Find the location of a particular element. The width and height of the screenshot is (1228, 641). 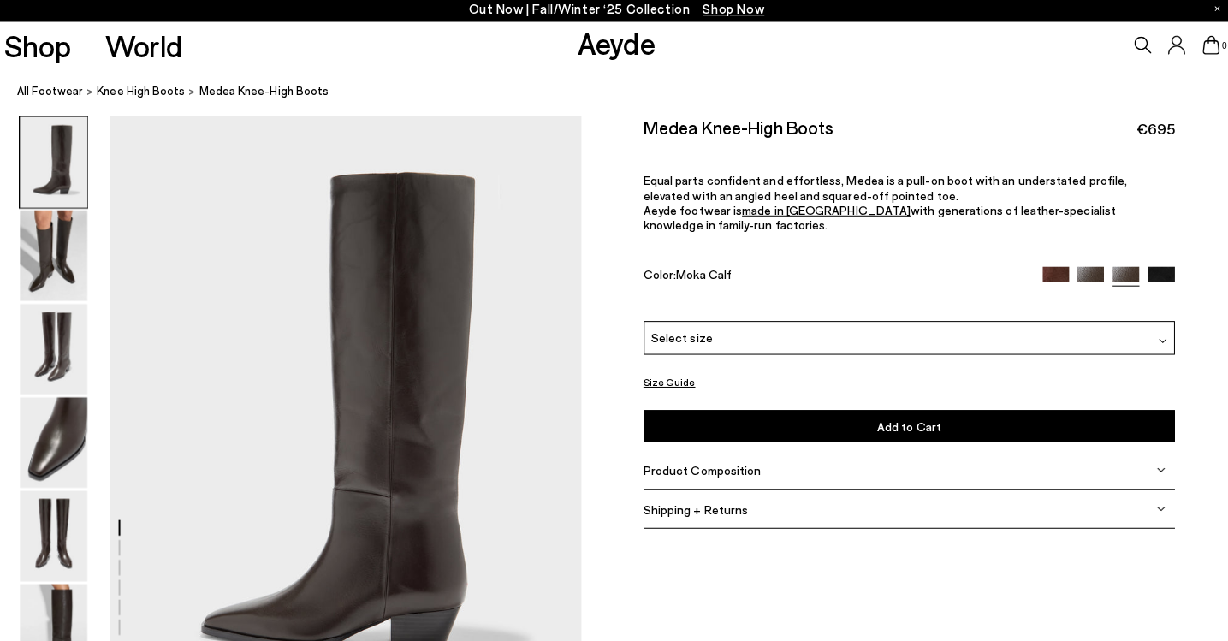

p: Out Now | Fall/Winter ‘25 Collection is located at coordinates (615, 13).